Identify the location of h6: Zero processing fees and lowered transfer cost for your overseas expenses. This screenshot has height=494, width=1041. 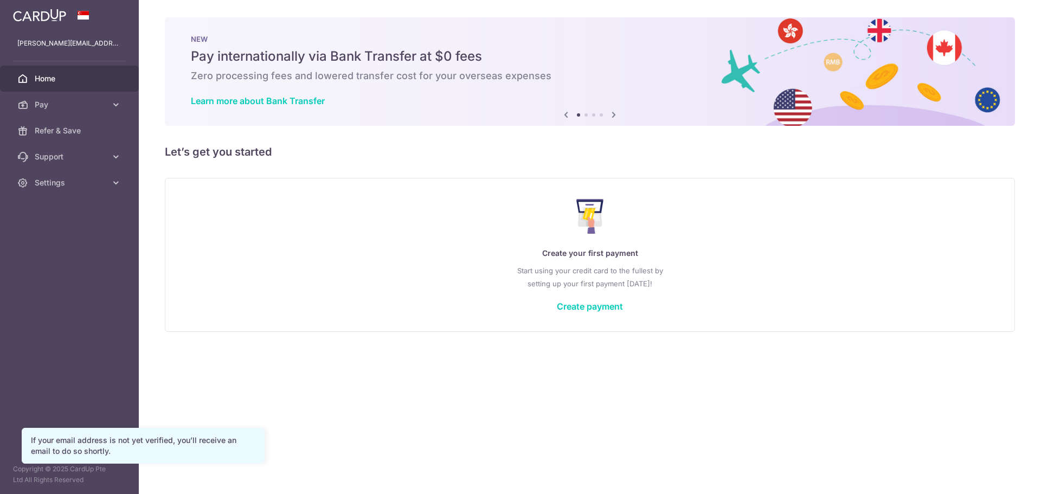
(590, 76).